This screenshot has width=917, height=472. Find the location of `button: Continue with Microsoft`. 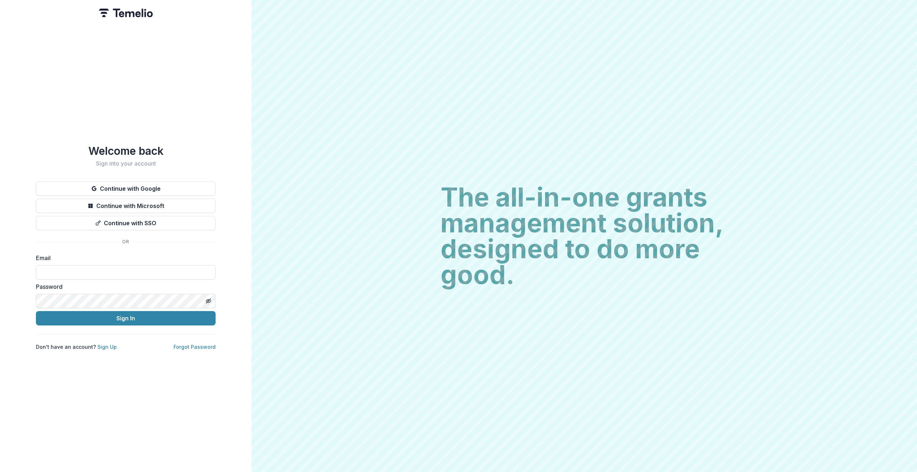

button: Continue with Microsoft is located at coordinates (126, 206).